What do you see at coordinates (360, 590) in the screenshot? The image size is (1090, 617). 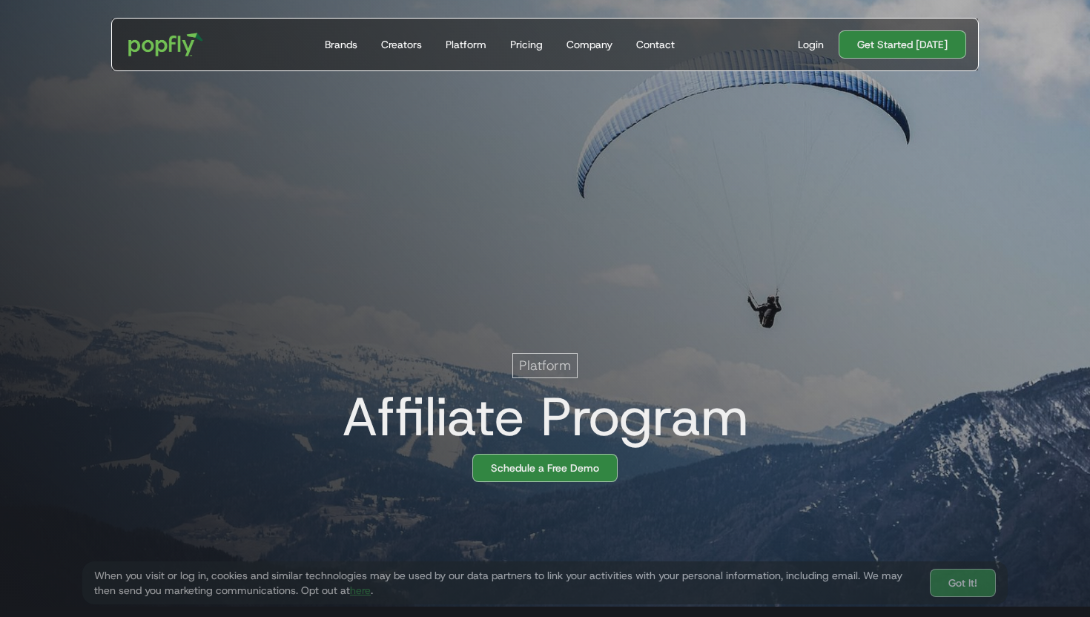 I see `a: here` at bounding box center [360, 590].